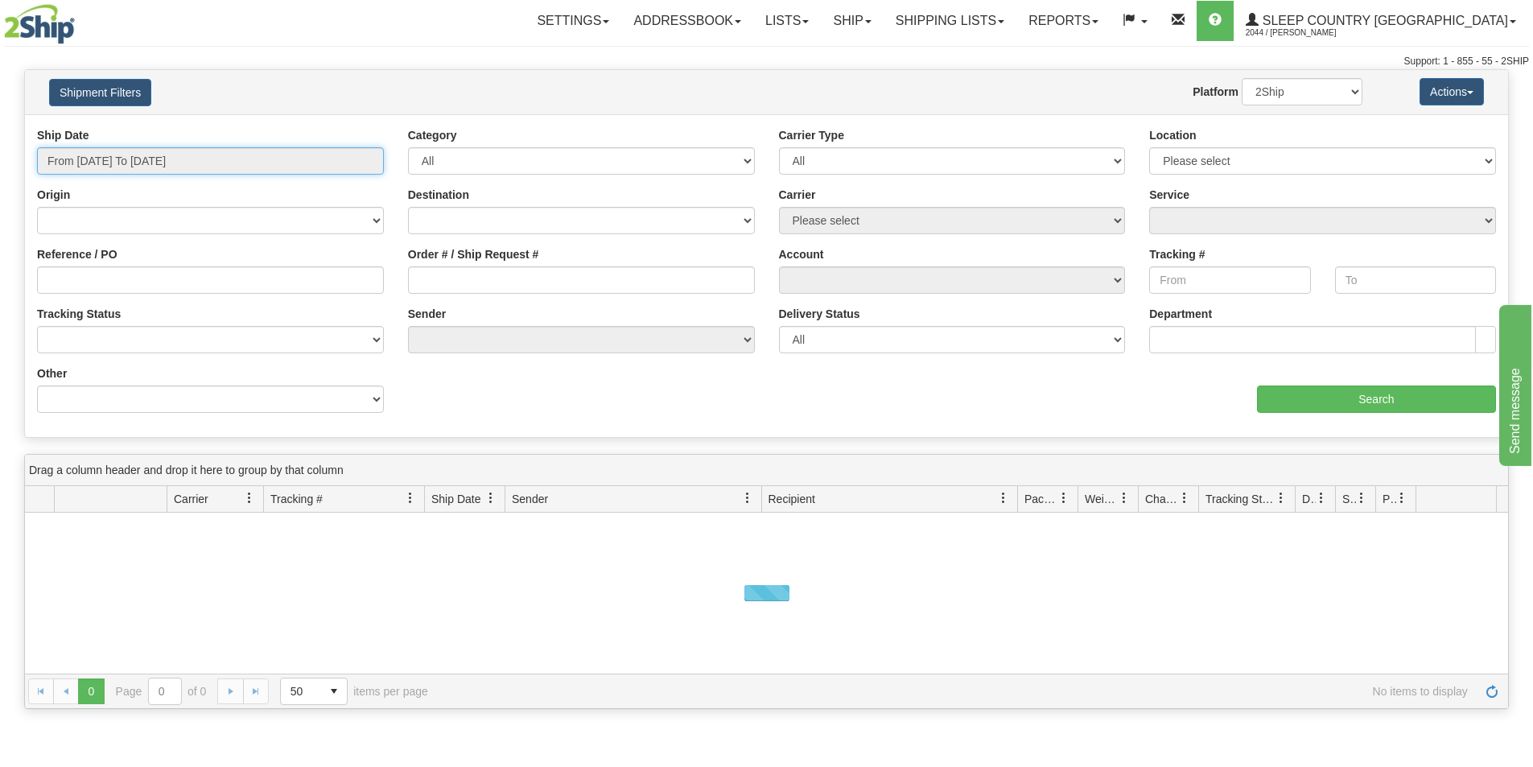  Describe the element at coordinates (473, 254) in the screenshot. I see `label: Order # / Ship Request #` at that location.